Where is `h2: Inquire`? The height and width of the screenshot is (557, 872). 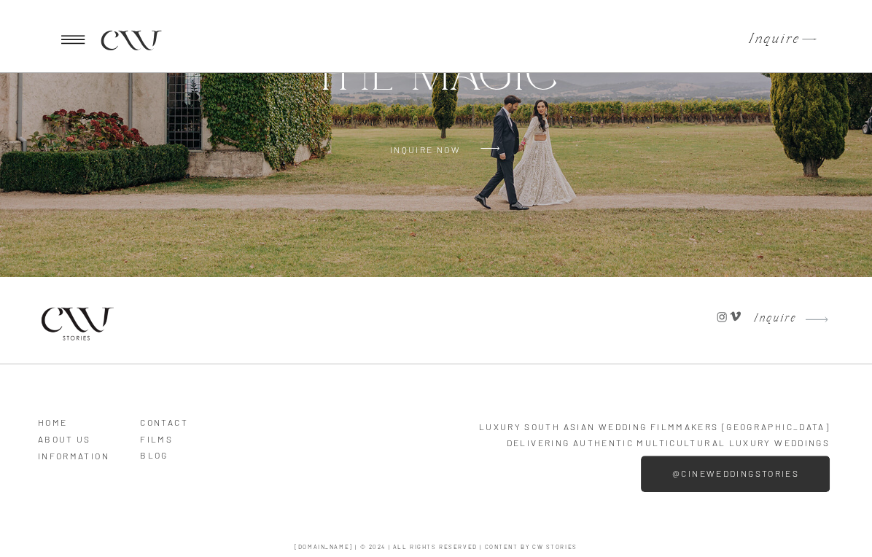 h2: Inquire is located at coordinates (772, 319).